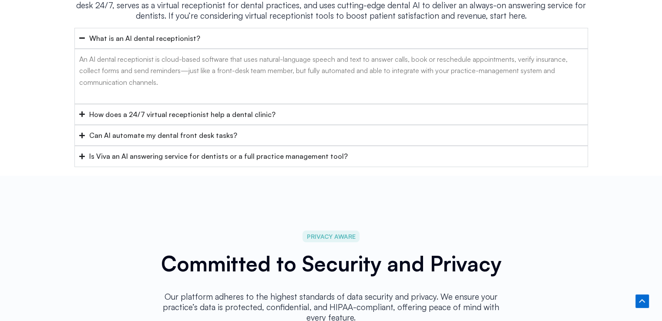 This screenshot has width=662, height=321. What do you see at coordinates (331, 97) in the screenshot?
I see `div: Accordion. Open links with Enter or Space, close with Escape, and navigate with Arrow Keys` at bounding box center [331, 97].